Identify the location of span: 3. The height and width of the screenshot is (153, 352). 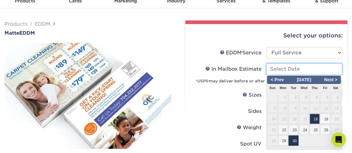
(304, 97).